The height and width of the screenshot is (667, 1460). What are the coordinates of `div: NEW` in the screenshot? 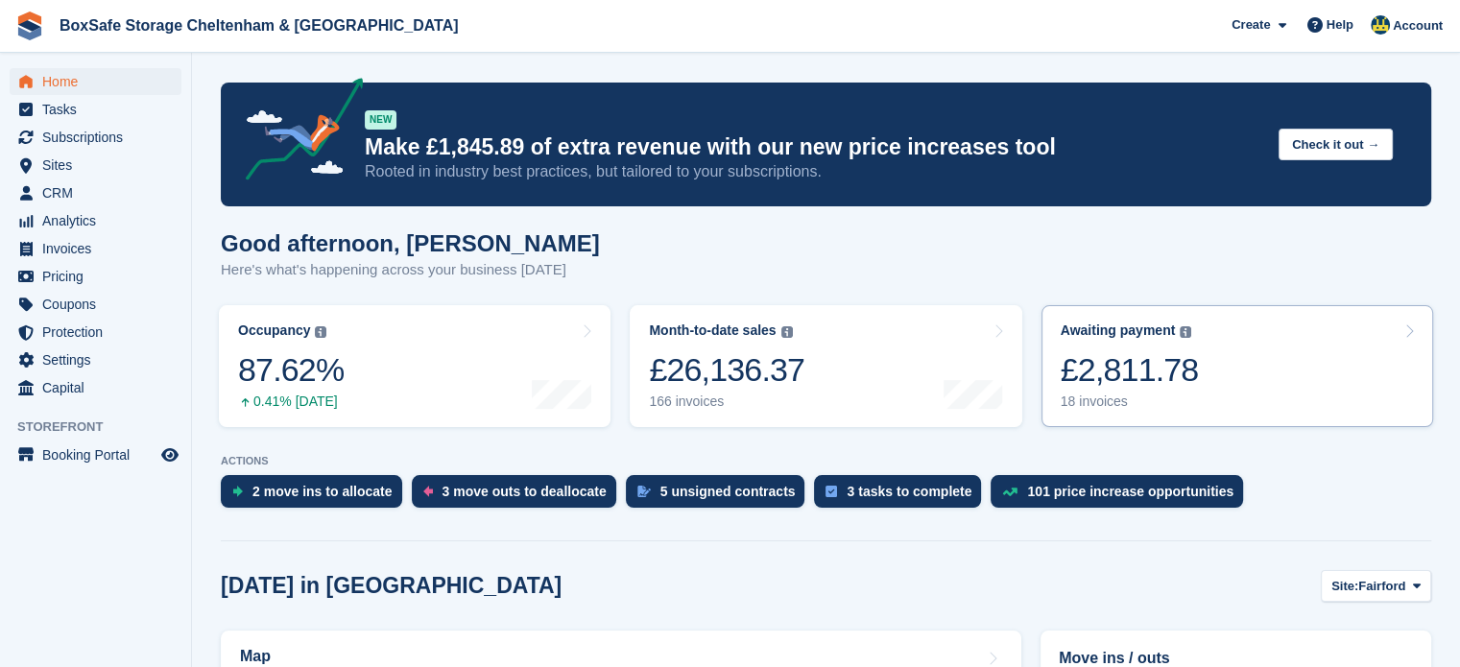 It's located at (380, 120).